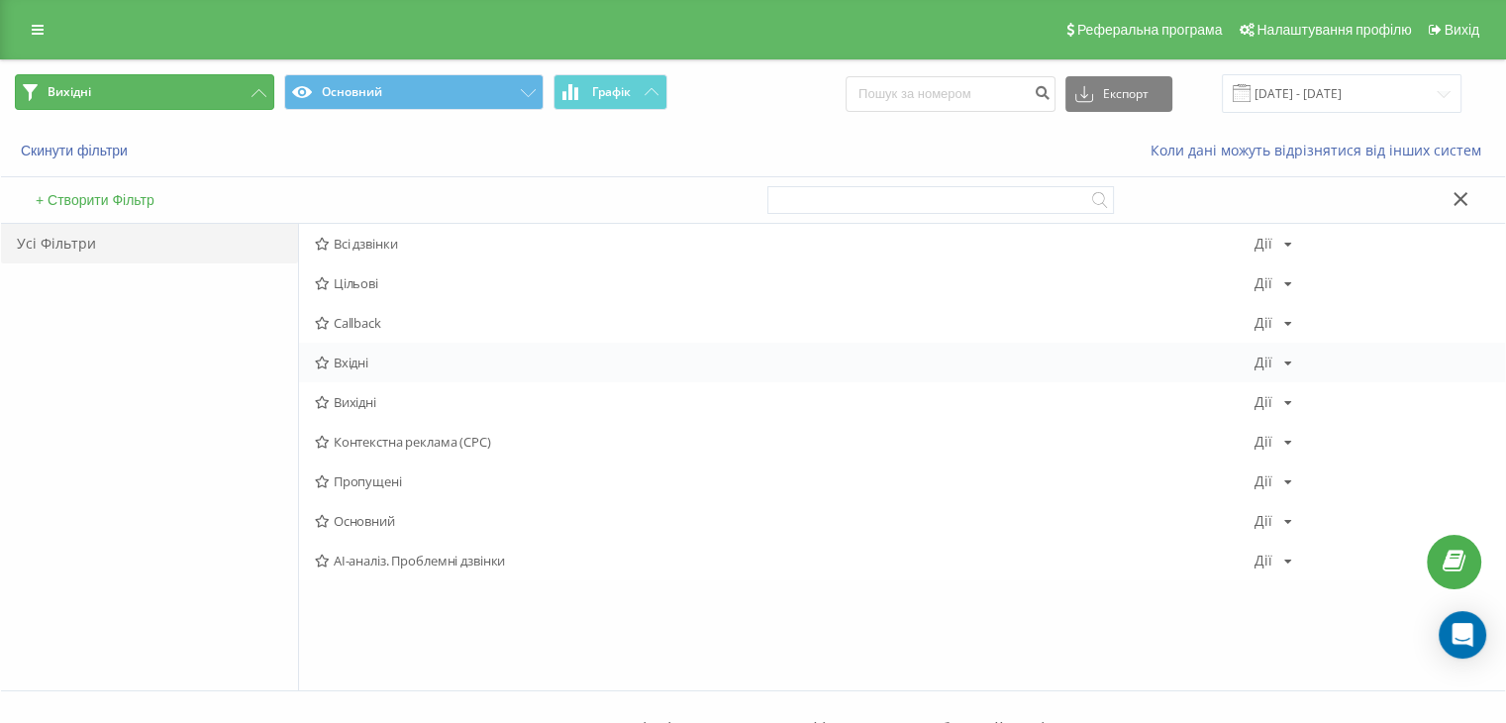  What do you see at coordinates (76, 150) in the screenshot?
I see `button: Скинути фільтри` at bounding box center [76, 150].